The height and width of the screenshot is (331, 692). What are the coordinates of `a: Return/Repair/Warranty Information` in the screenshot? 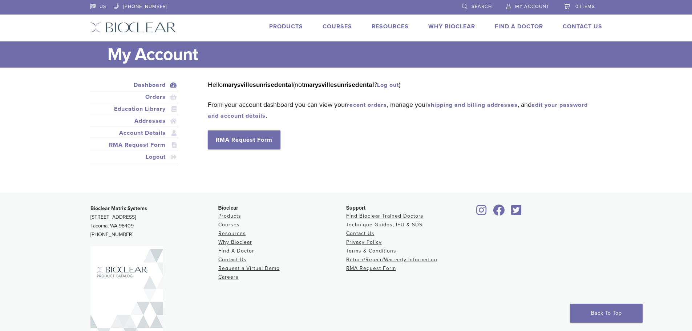 It's located at (392, 259).